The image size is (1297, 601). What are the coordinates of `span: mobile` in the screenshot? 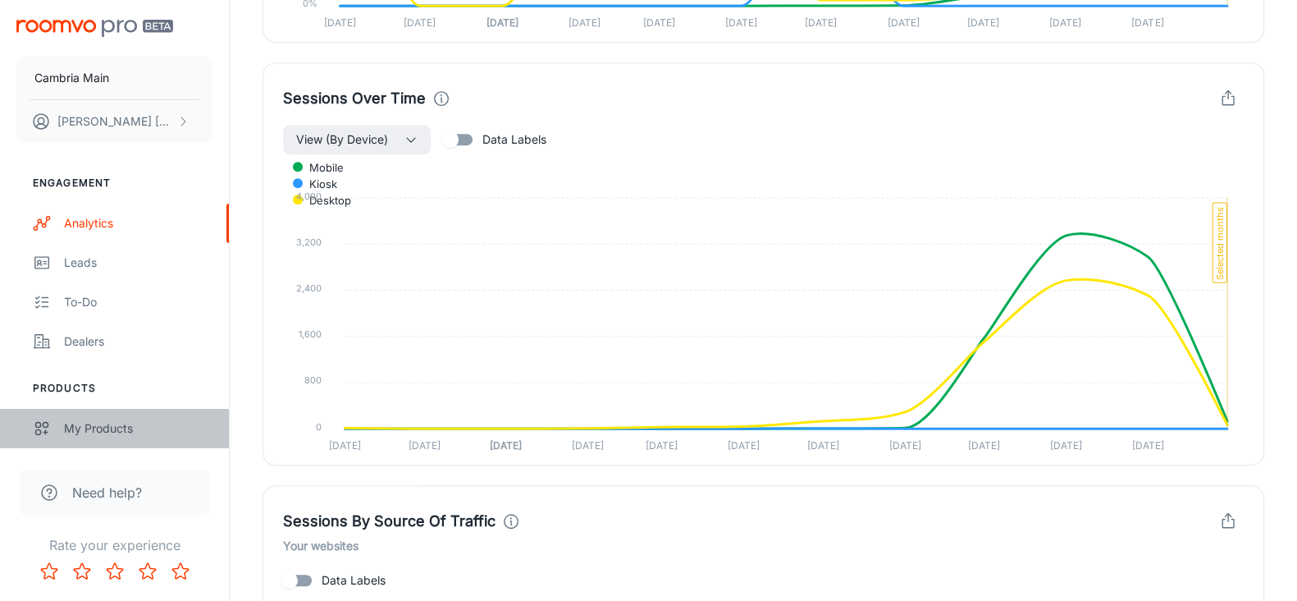 It's located at (320, 167).